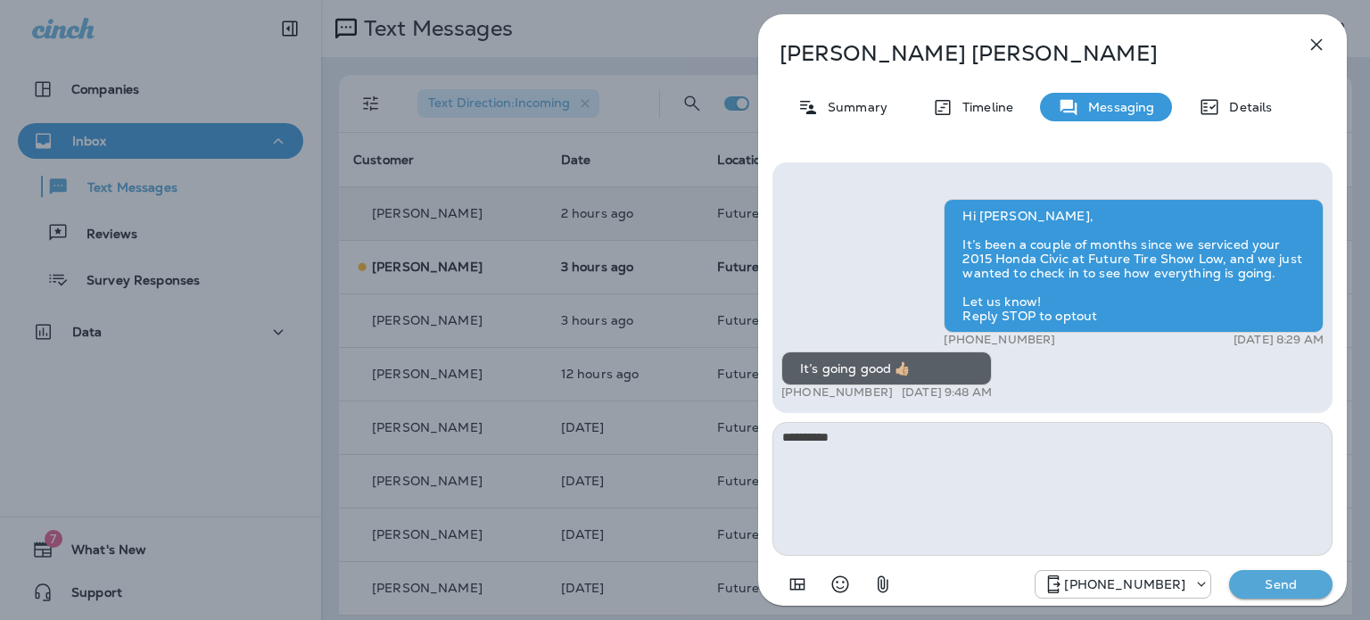 The height and width of the screenshot is (620, 1370). I want to click on p: Summary, so click(853, 107).